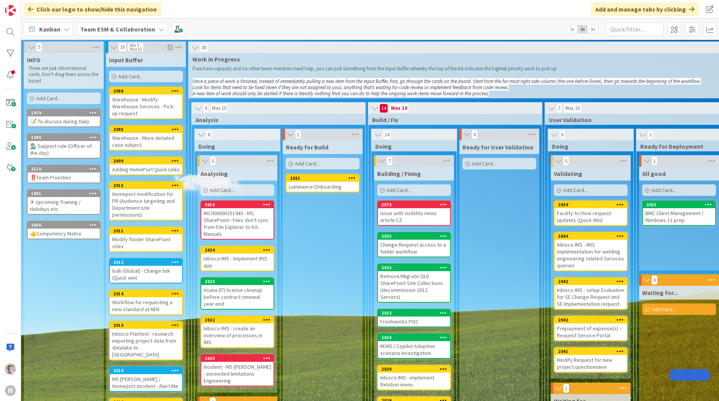 The width and height of the screenshot is (719, 401). What do you see at coordinates (64, 74) in the screenshot?
I see `p: These are just informational cards. Don't drag them across the board` at bounding box center [64, 74].